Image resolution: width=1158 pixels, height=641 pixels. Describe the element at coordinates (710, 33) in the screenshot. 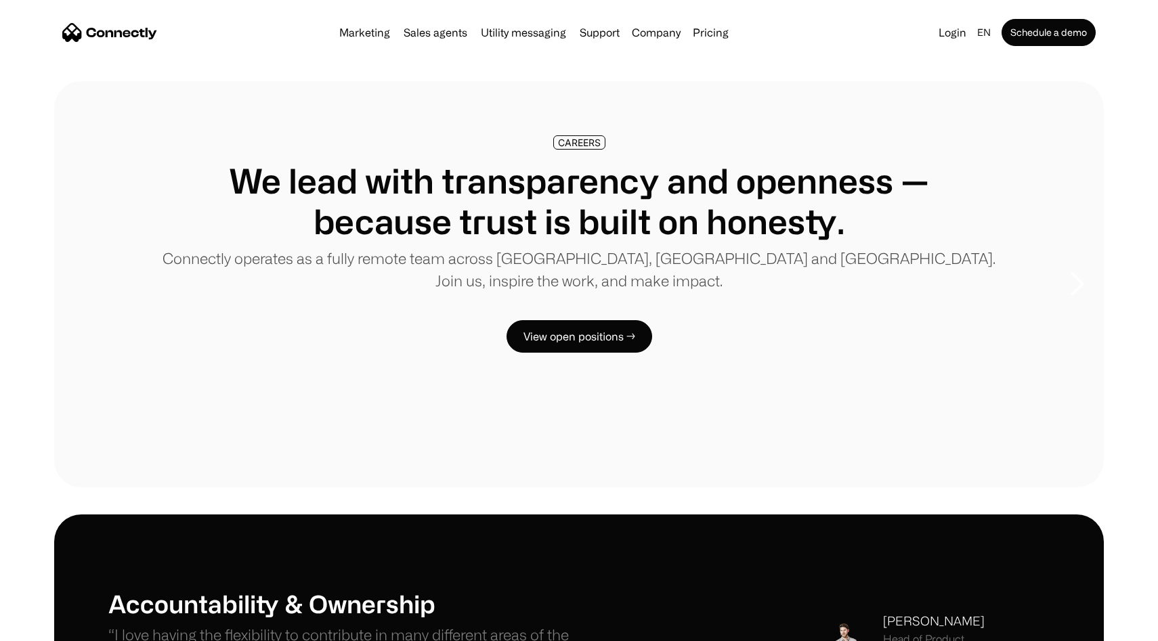

I see `a: Pricing` at that location.